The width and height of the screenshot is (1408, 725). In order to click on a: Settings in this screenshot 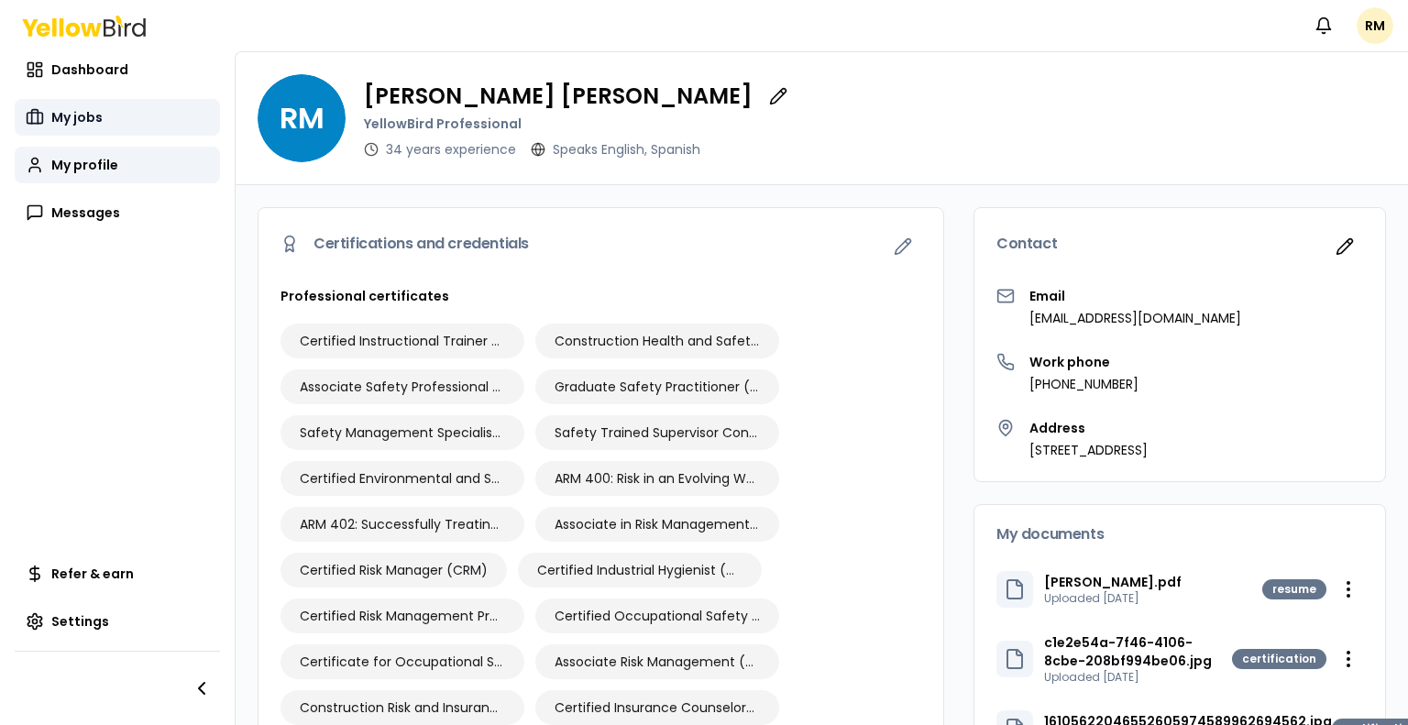, I will do `click(117, 622)`.